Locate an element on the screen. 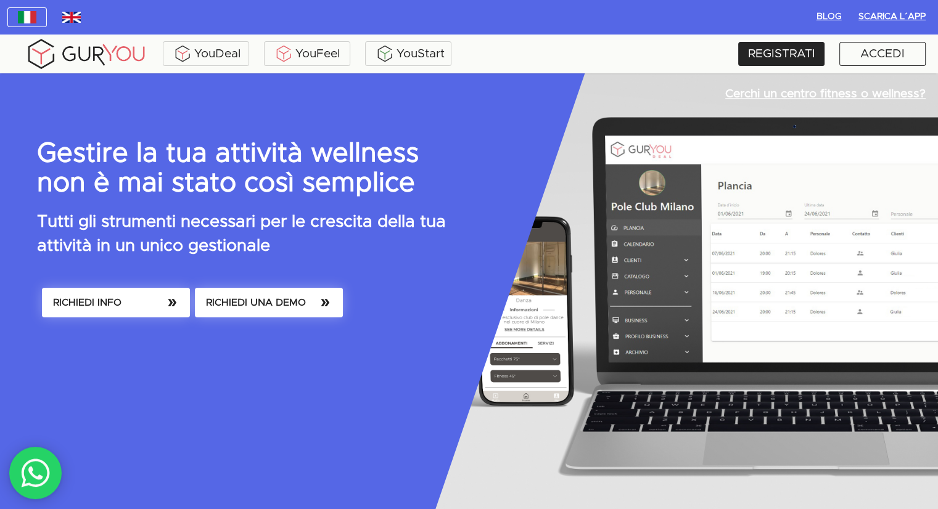 The width and height of the screenshot is (938, 509). img: whatsAppIcon.04b8739f.svg is located at coordinates (36, 474).